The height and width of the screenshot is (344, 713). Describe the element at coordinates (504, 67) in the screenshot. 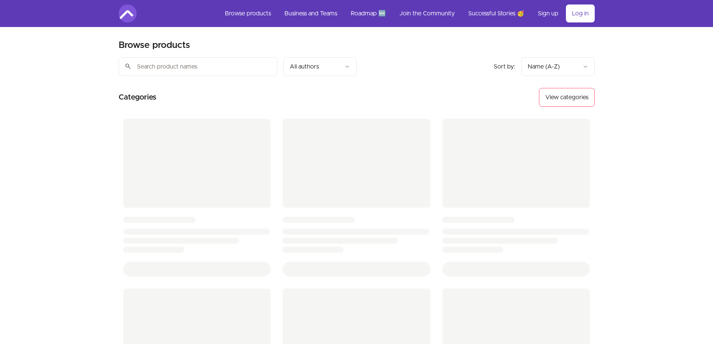

I see `span: Sort by:` at that location.